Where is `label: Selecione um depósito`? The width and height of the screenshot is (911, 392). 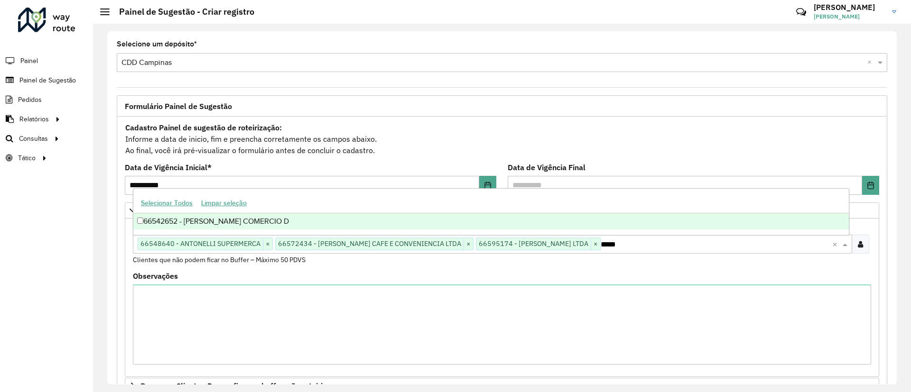 label: Selecione um depósito is located at coordinates (157, 44).